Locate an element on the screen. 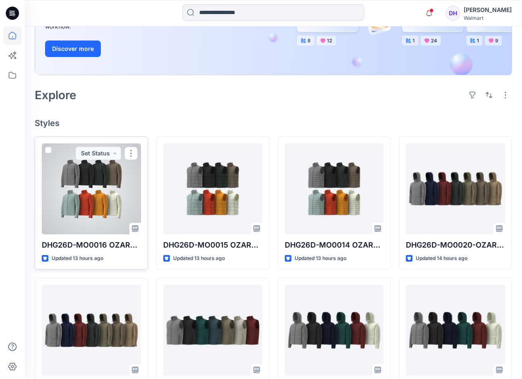 The image size is (522, 379). a: Discover more is located at coordinates (138, 49).